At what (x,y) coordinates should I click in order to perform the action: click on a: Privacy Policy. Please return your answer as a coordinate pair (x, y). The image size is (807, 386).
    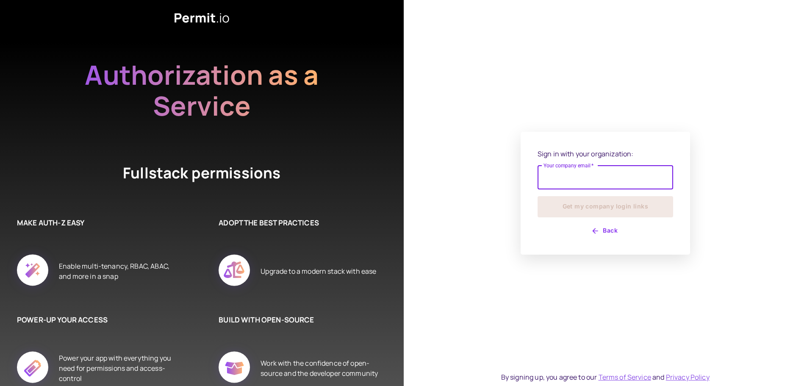
    Looking at the image, I should click on (688, 377).